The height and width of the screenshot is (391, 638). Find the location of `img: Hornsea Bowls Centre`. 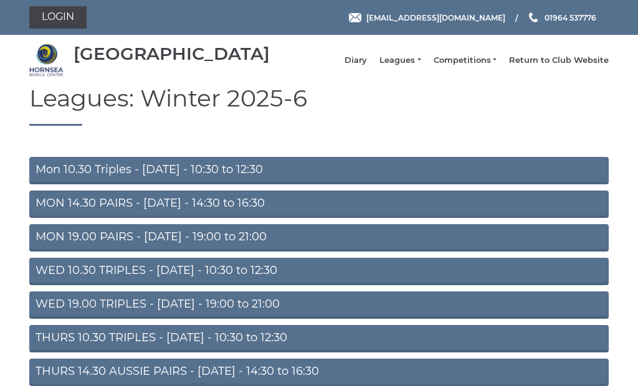

img: Hornsea Bowls Centre is located at coordinates (46, 60).